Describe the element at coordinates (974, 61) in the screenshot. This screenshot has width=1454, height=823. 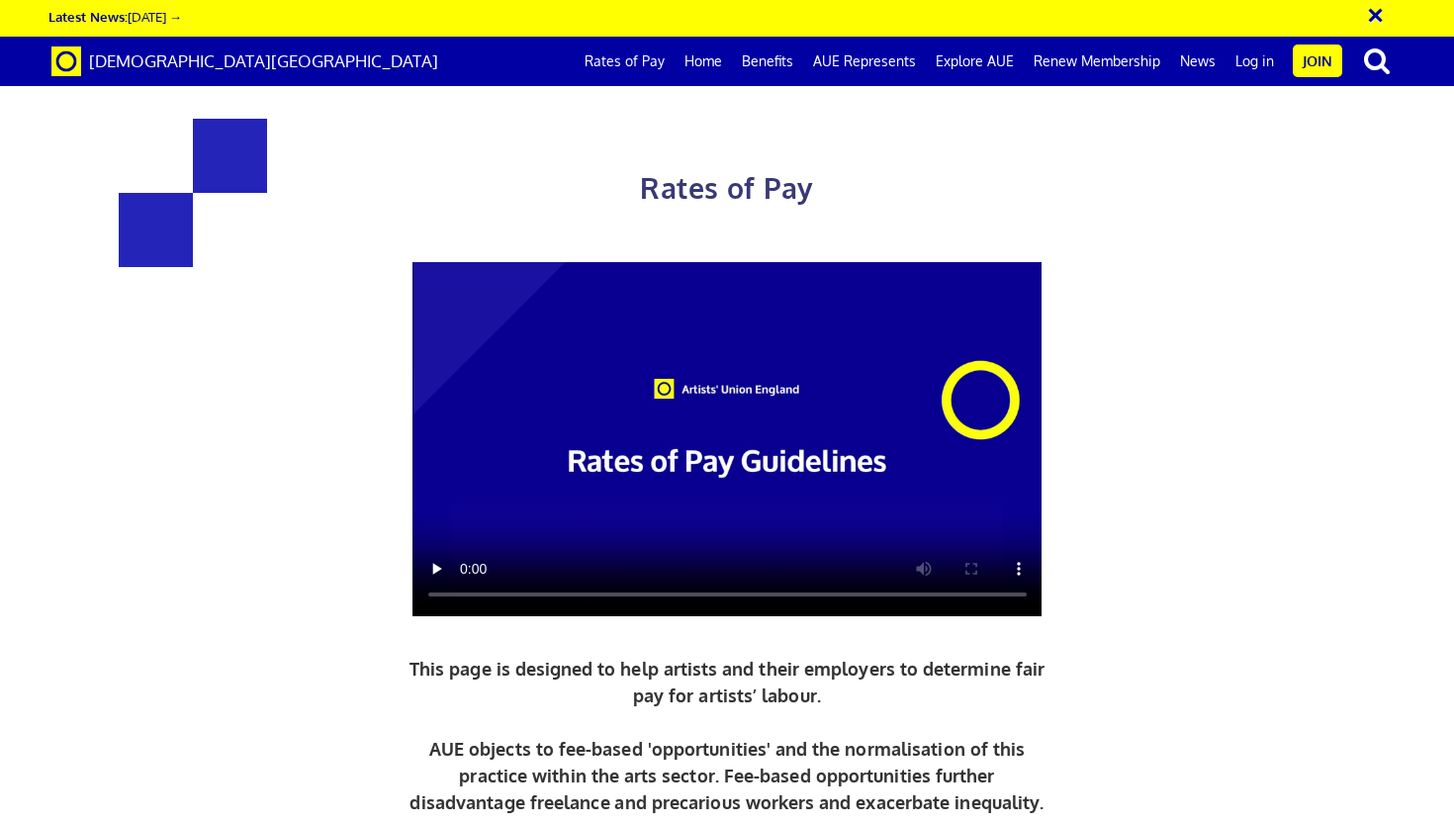
I see `a: Explore AUE` at that location.